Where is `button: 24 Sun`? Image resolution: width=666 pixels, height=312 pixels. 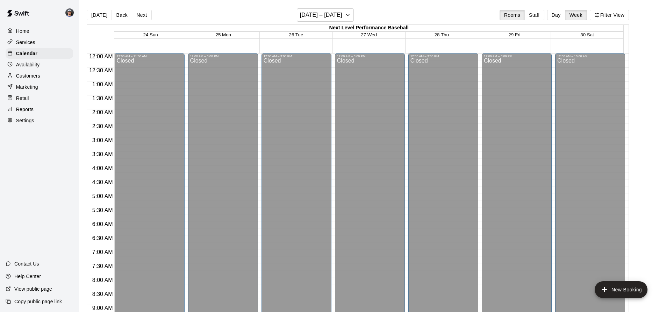 button: 24 Sun is located at coordinates (151, 35).